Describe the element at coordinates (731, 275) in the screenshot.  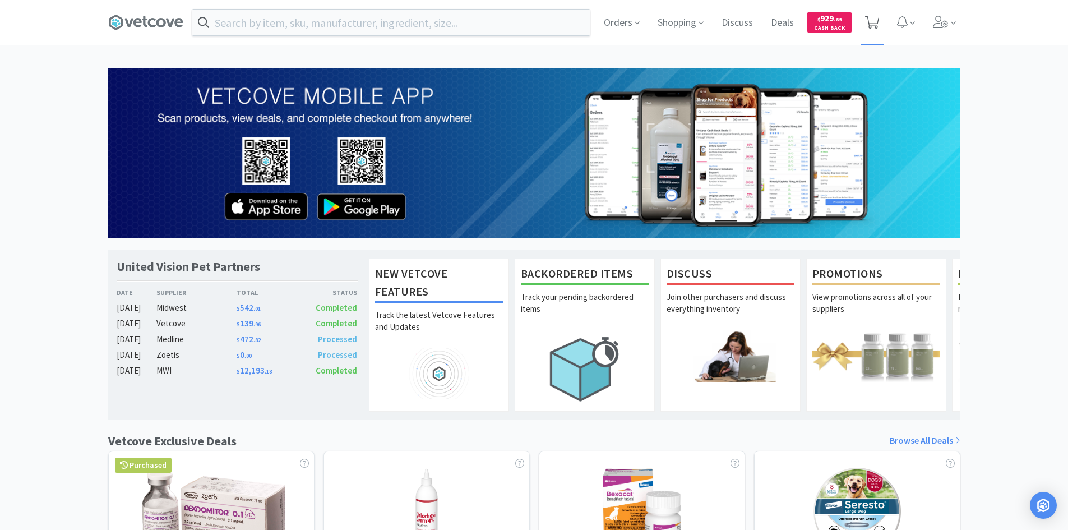
I see `h1: Discuss` at that location.